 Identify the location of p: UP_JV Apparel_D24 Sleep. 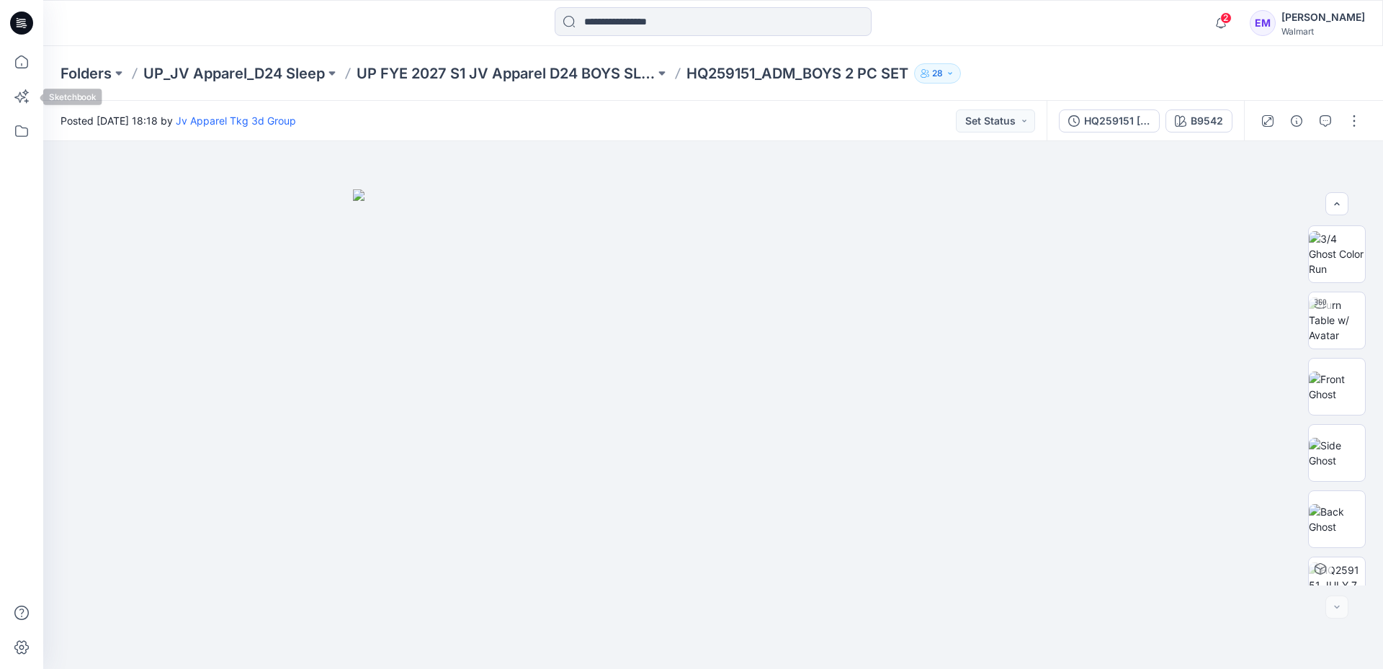
(234, 73).